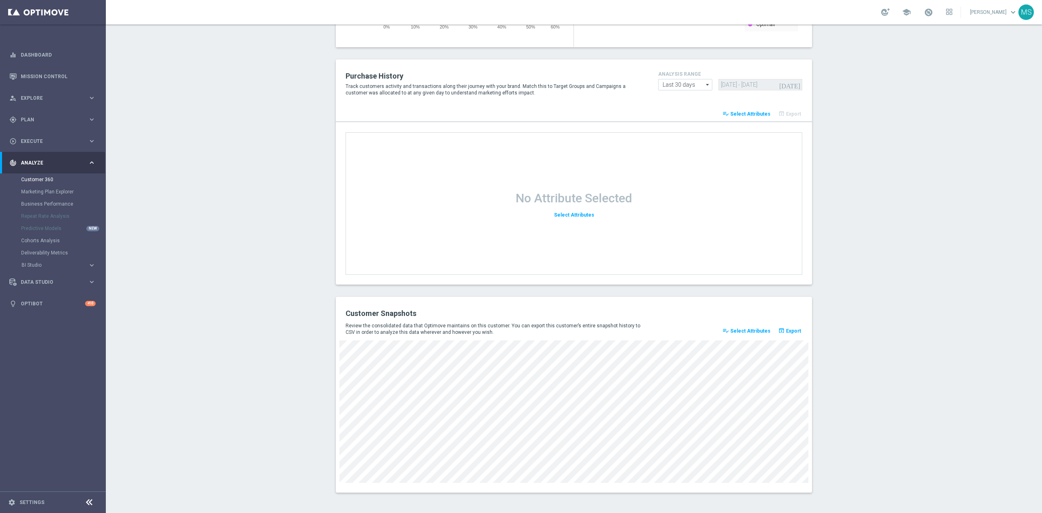 Image resolution: width=1042 pixels, height=513 pixels. What do you see at coordinates (52, 163) in the screenshot?
I see `button: track_changes Analyze keyboard_arrow_right` at bounding box center [52, 163].